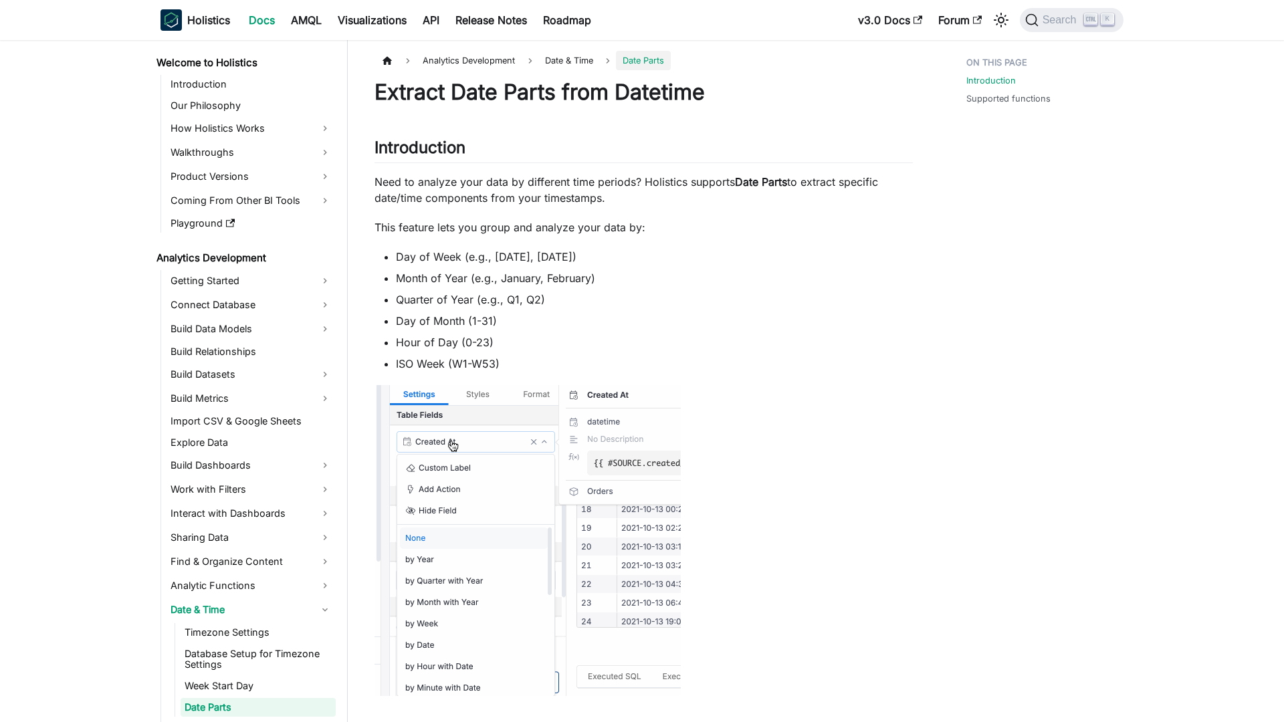  What do you see at coordinates (251, 421) in the screenshot?
I see `a: Import CSV & Google Sheets` at bounding box center [251, 421].